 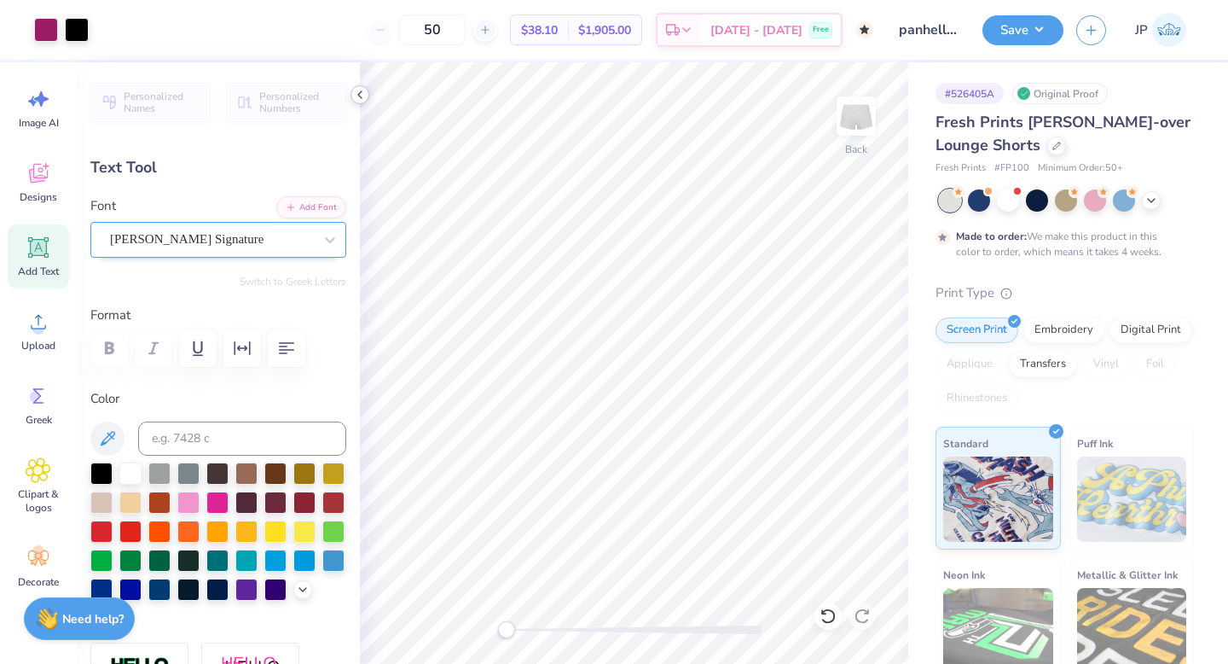 I want to click on label: Format, so click(x=218, y=315).